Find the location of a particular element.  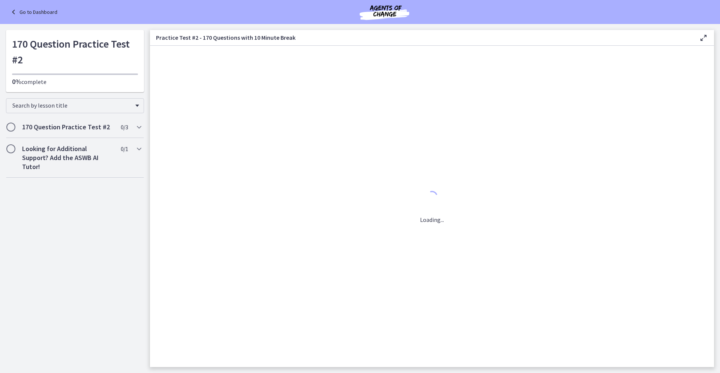

h2: Looking for Additional Support? Add the ASWB AI Tutor! is located at coordinates (68, 158).